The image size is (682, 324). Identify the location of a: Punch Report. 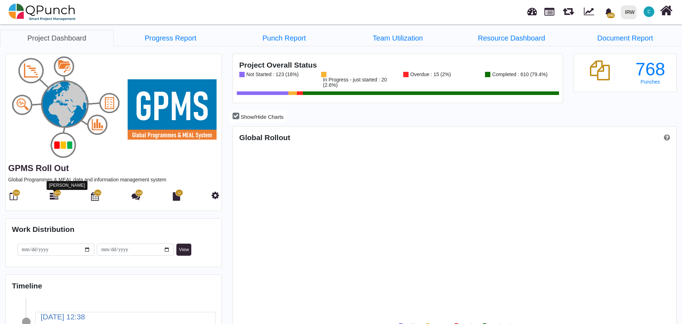
(284, 38).